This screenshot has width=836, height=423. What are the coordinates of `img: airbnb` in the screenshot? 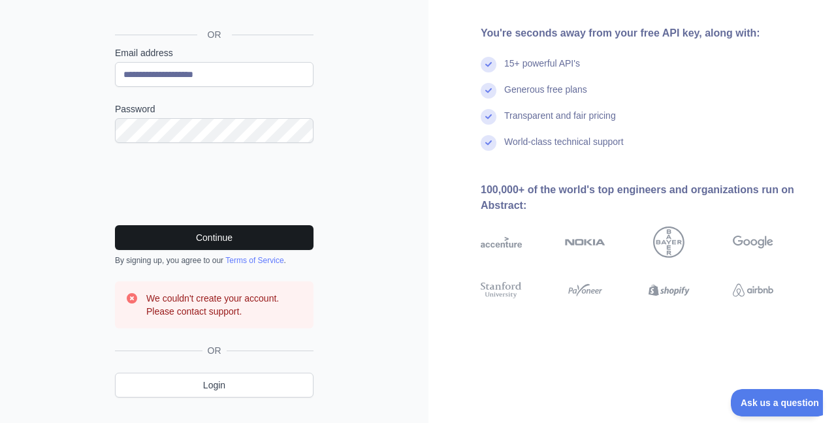 It's located at (753, 290).